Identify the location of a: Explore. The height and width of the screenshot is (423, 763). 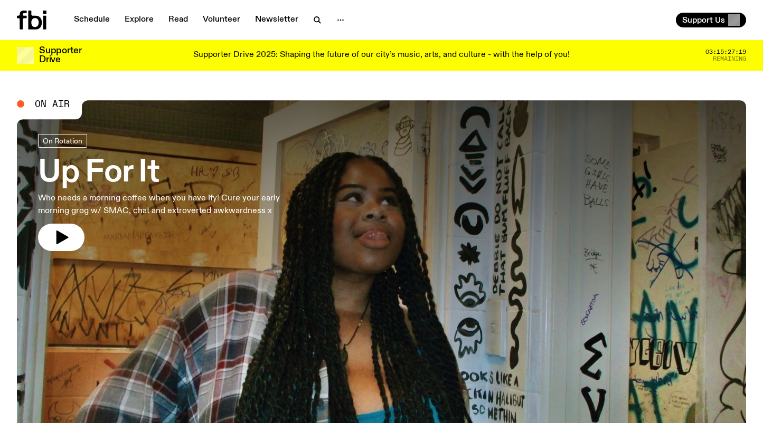
(139, 20).